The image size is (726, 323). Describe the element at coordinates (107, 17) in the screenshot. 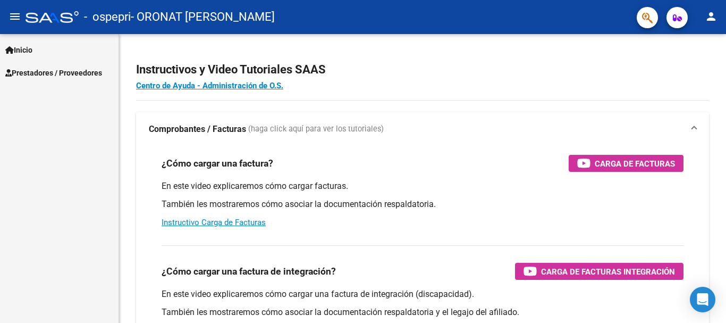

I see `span: - ospepri` at that location.